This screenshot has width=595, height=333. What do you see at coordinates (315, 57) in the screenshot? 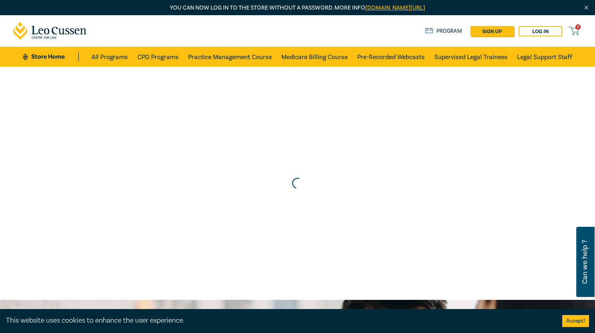
I see `a: Medicare Billing Course` at bounding box center [315, 57].